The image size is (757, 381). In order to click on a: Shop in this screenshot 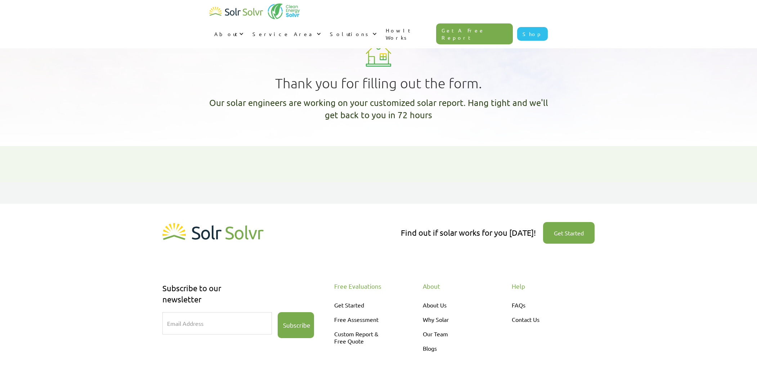, I will do `click(532, 34)`.